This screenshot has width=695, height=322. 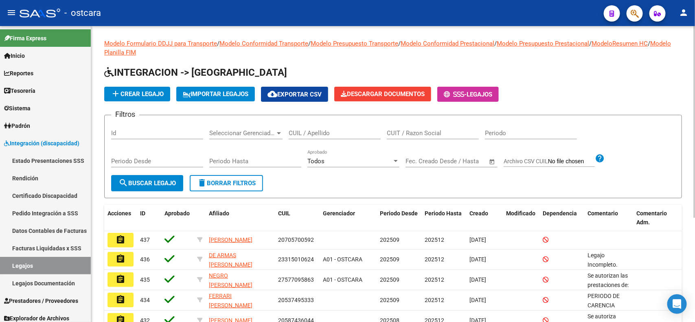 What do you see at coordinates (297, 218) in the screenshot?
I see `datatable-header-cell: CUIL` at bounding box center [297, 218].